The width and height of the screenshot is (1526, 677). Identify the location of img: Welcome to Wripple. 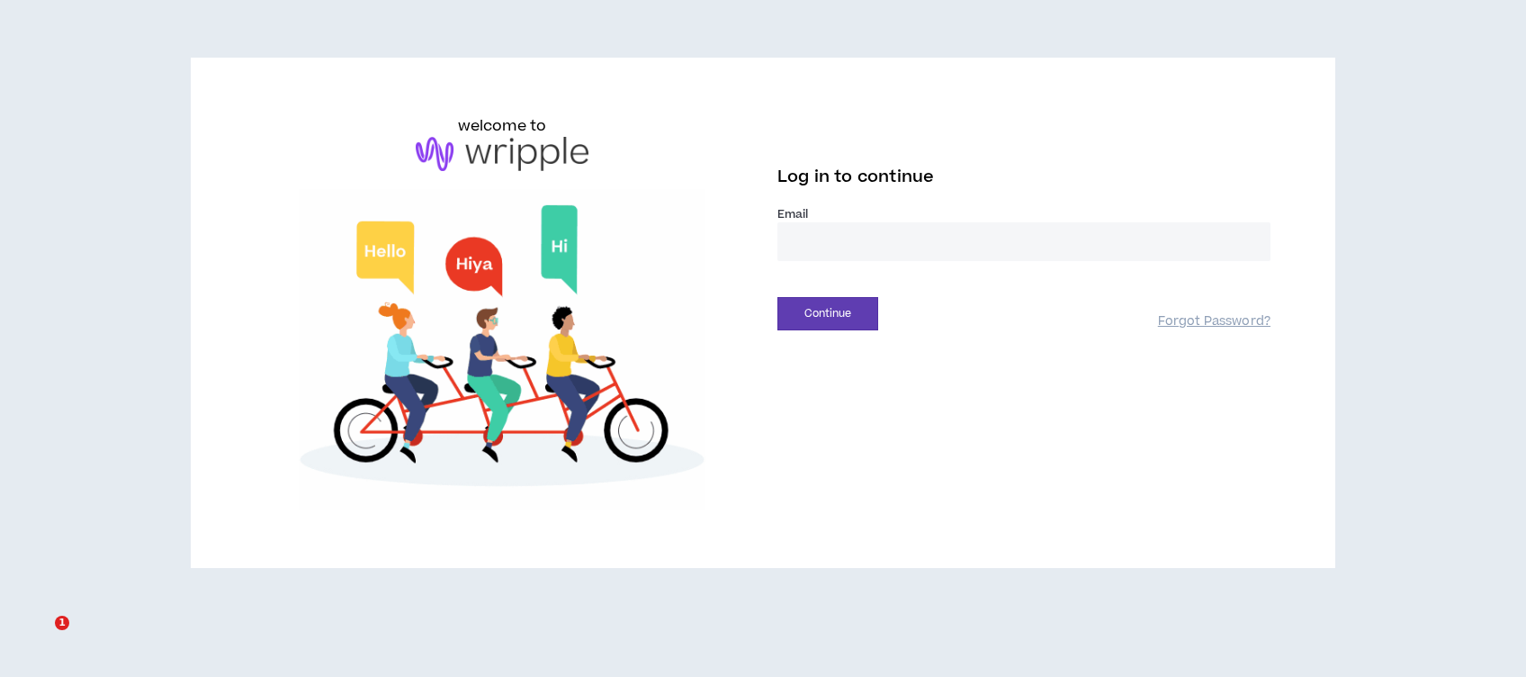
(502, 350).